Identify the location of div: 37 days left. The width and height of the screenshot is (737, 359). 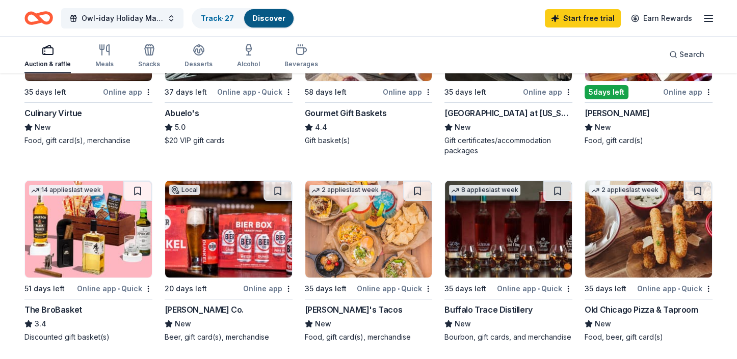
(185, 92).